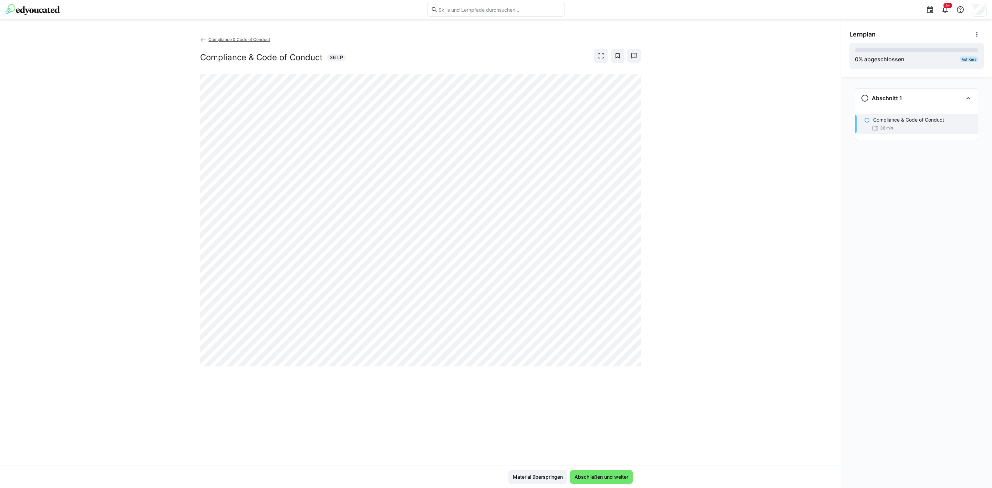 This screenshot has width=992, height=488. Describe the element at coordinates (908, 120) in the screenshot. I see `p: Compliance & Code of Conduct` at that location.